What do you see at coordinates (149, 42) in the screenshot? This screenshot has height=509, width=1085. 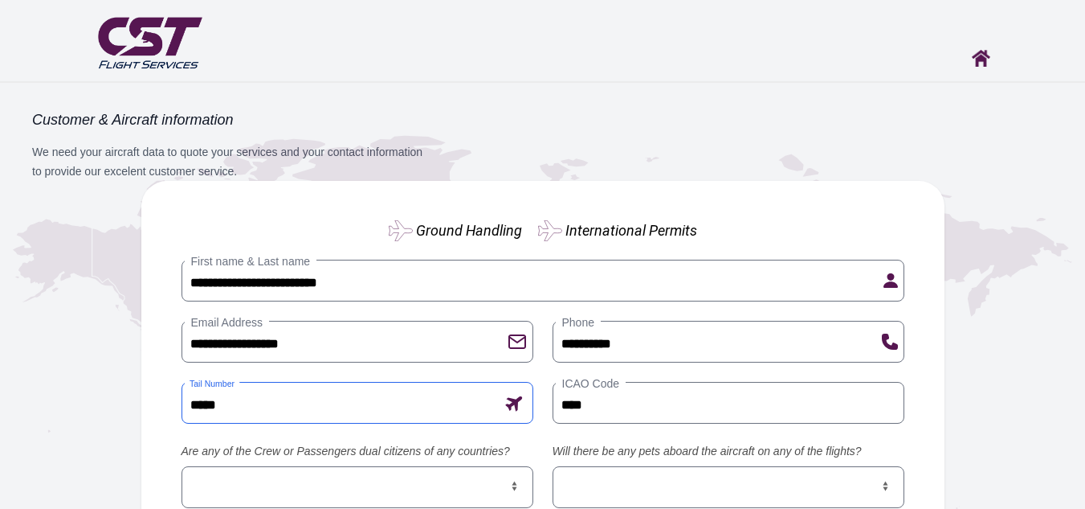 I see `img: CST Flight Services logo` at bounding box center [149, 42].